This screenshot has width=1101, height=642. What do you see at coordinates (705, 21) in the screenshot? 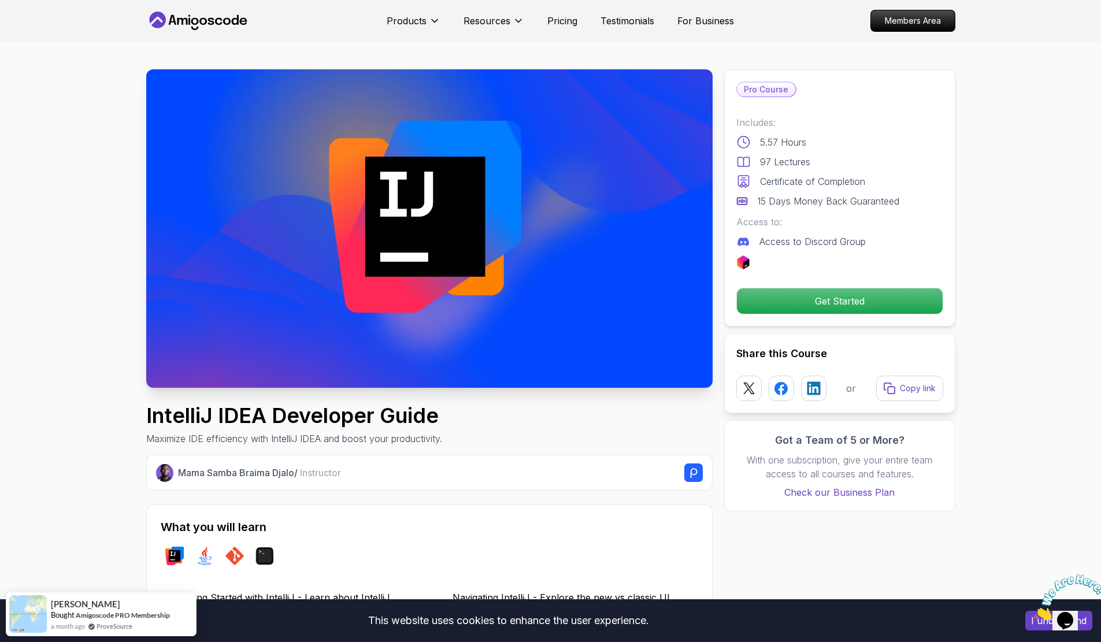
I see `a: For Business` at bounding box center [705, 21].